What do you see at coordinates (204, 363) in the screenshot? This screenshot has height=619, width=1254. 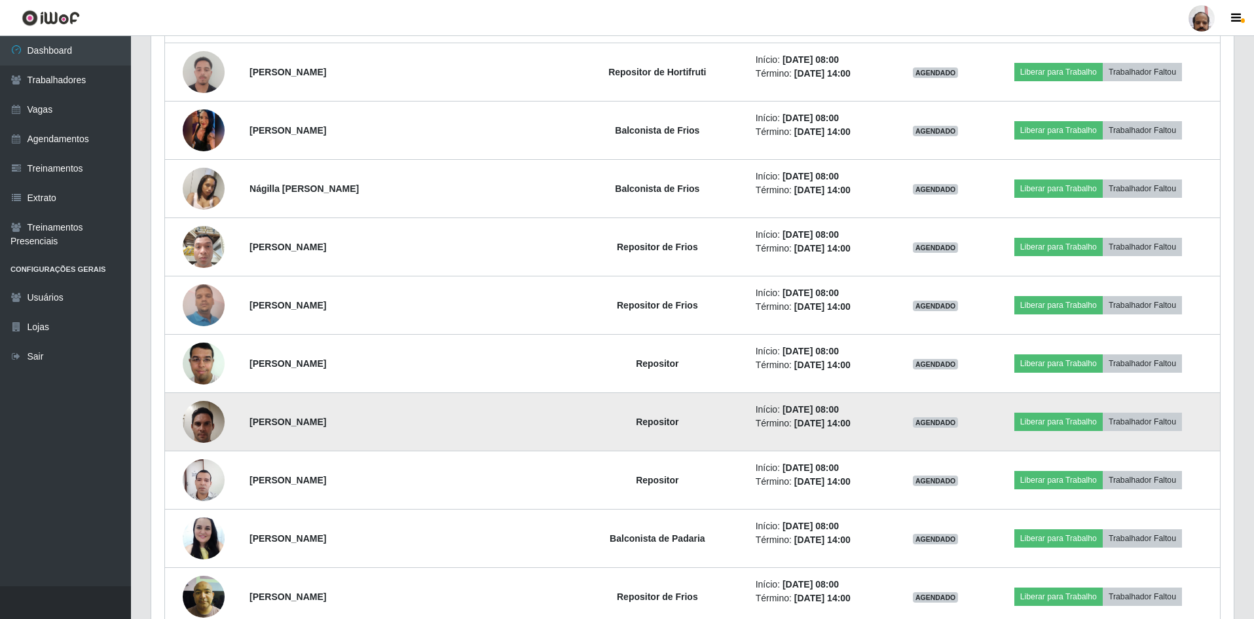 I see `img: 1602822418188.jpeg` at bounding box center [204, 363].